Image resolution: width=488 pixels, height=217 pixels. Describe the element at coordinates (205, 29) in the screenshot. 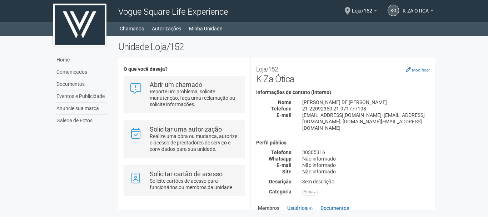

I see `a: Minha Unidade` at that location.